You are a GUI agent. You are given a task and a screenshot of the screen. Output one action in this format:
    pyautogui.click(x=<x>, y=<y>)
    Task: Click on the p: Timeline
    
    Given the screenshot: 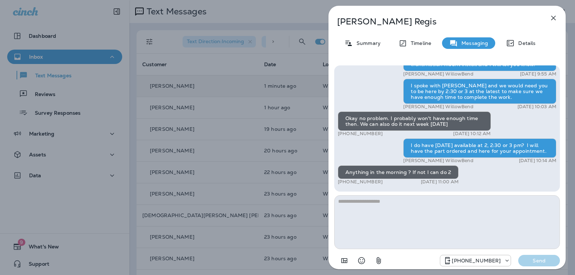 What is the action you would take?
    pyautogui.click(x=419, y=43)
    